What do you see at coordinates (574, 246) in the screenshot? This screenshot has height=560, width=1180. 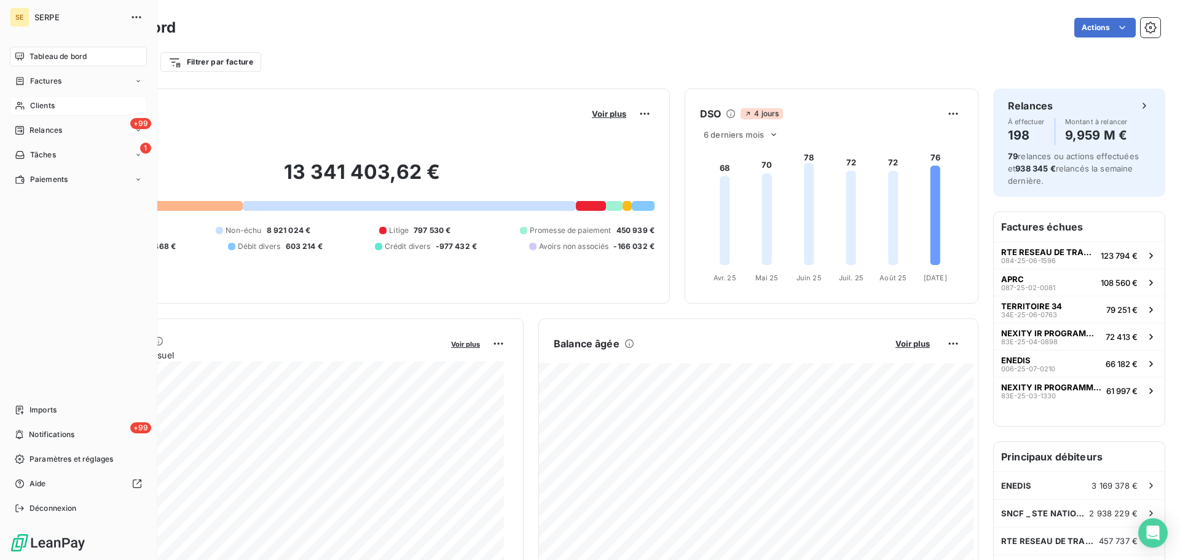 I see `span: Avoirs non associés` at bounding box center [574, 246].